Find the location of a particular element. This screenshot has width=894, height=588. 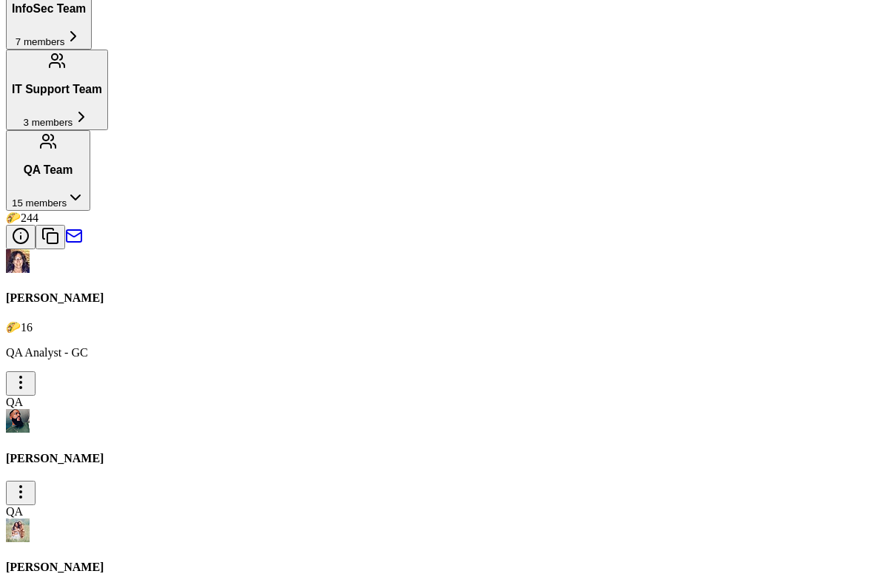

button: QA Team15 members is located at coordinates (48, 170).